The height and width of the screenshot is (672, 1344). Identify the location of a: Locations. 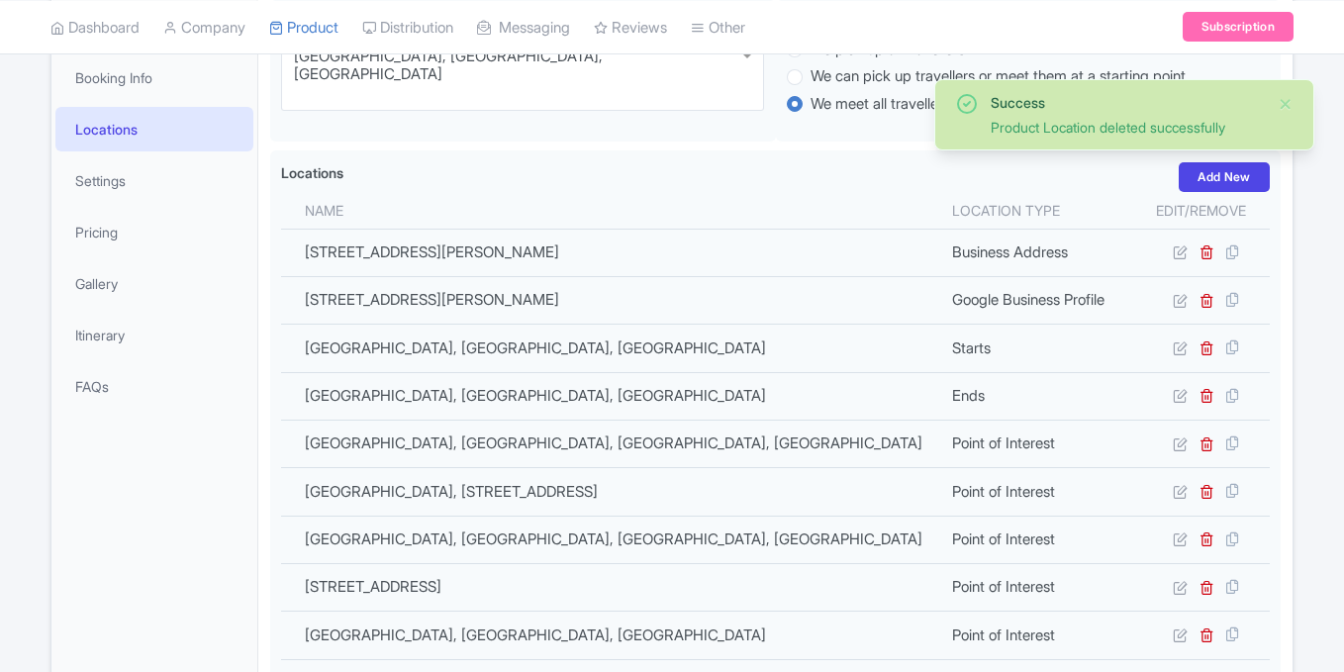
(154, 129).